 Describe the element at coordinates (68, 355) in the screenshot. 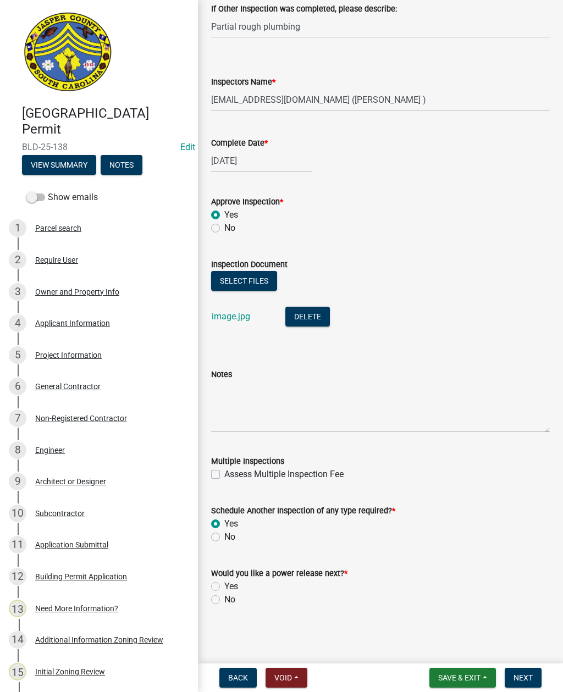

I see `div: Project Information` at that location.